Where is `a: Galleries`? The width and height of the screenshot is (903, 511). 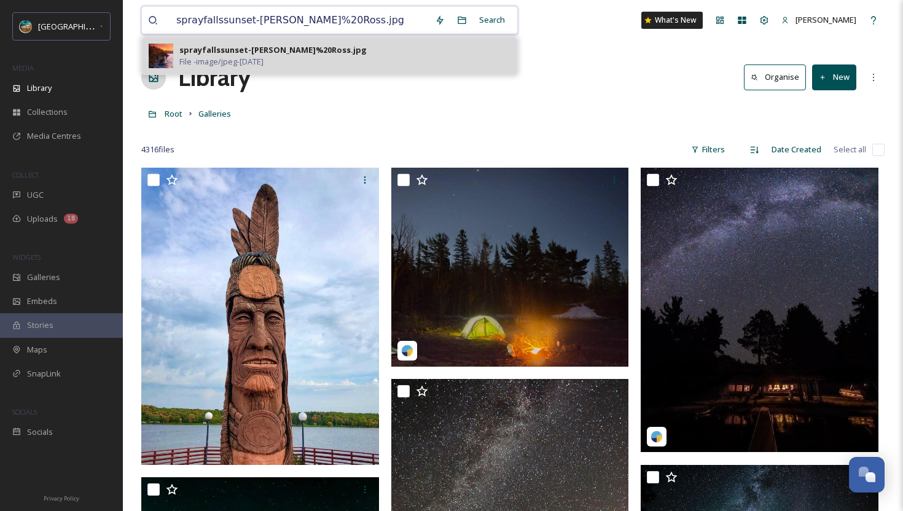 a: Galleries is located at coordinates (214, 114).